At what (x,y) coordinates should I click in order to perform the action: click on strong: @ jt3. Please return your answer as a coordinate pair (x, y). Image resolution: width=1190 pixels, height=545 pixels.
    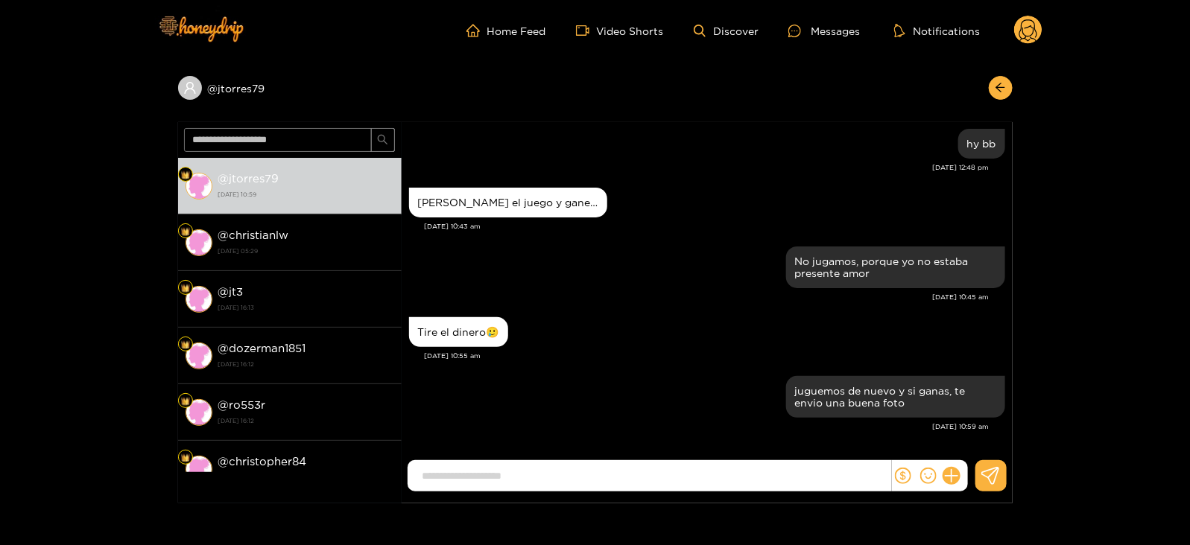
    Looking at the image, I should click on (231, 291).